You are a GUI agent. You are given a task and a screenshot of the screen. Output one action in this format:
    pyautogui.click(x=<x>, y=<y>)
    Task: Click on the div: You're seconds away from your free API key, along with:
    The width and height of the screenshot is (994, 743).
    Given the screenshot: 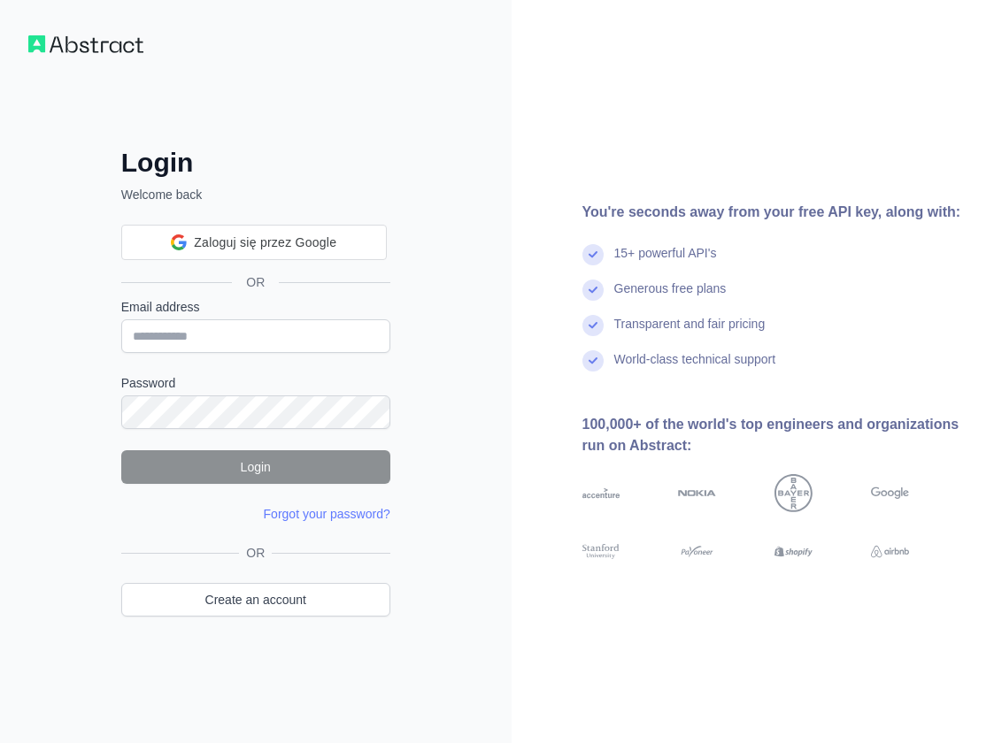 What is the action you would take?
    pyautogui.click(x=774, y=212)
    